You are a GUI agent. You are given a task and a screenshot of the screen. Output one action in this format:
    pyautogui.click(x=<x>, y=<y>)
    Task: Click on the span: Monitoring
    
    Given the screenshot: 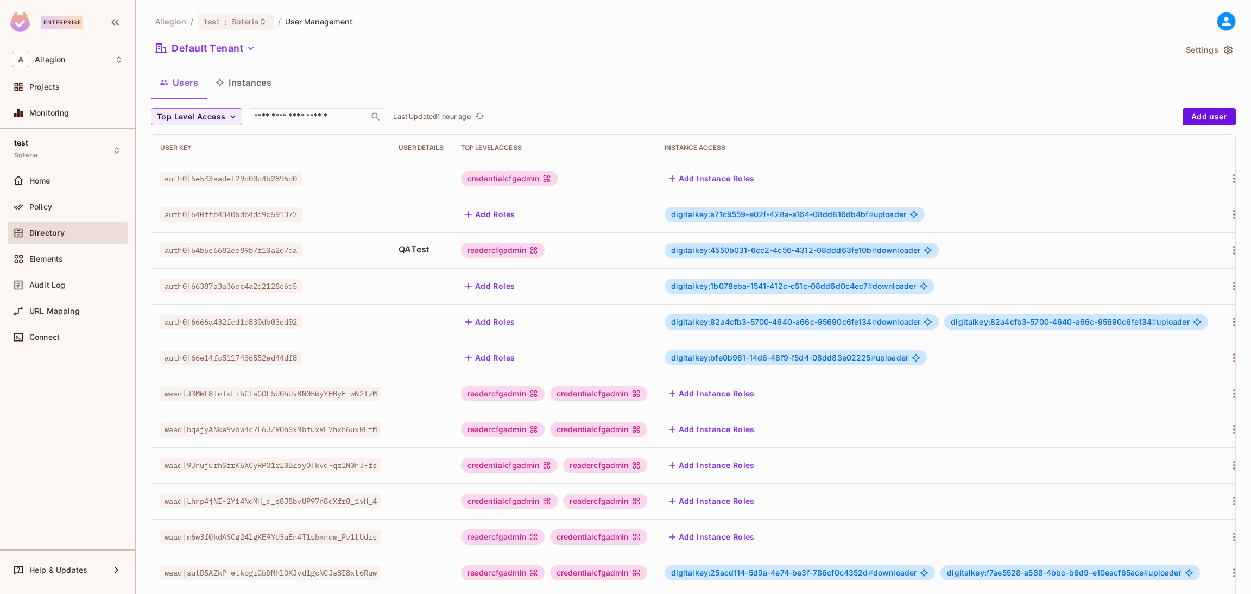 What is the action you would take?
    pyautogui.click(x=49, y=113)
    